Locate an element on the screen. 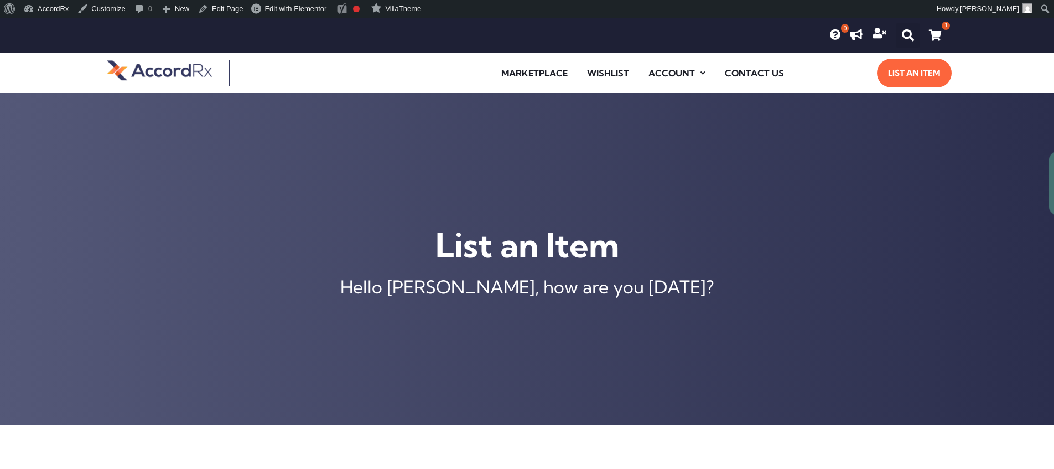 Image resolution: width=1054 pixels, height=469 pixels. div: 1 is located at coordinates (946, 25).